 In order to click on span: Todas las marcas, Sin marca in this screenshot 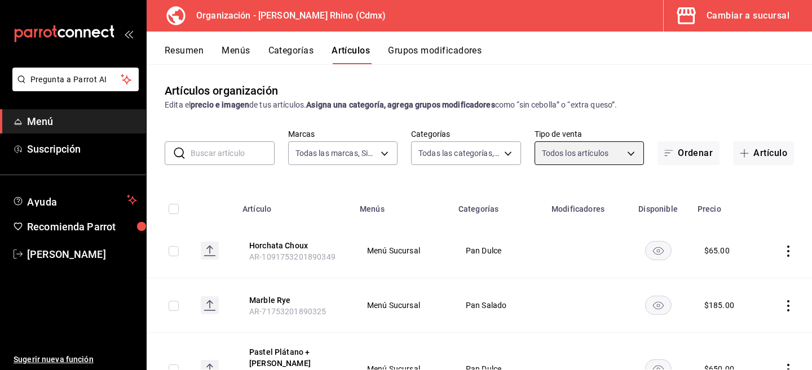, I will do `click(336, 153)`.